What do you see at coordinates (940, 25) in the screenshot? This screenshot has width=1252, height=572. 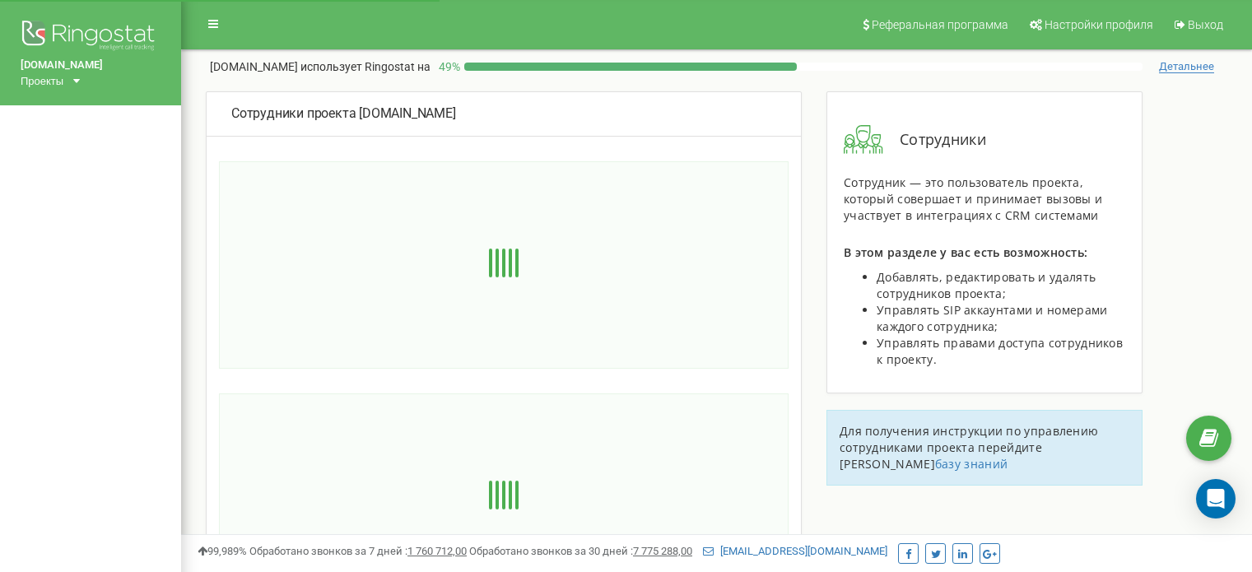 I see `span: Реферальная программа` at bounding box center [940, 25].